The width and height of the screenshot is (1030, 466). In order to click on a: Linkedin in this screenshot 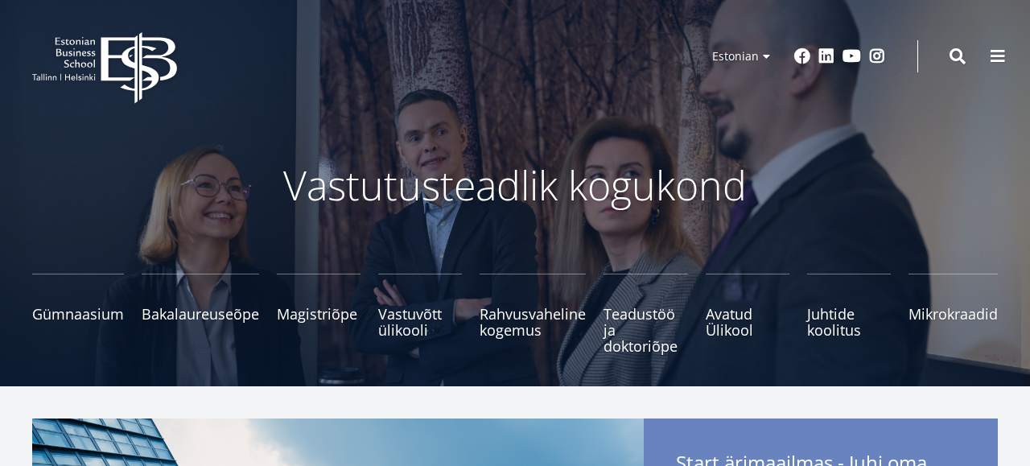, I will do `click(826, 56)`.